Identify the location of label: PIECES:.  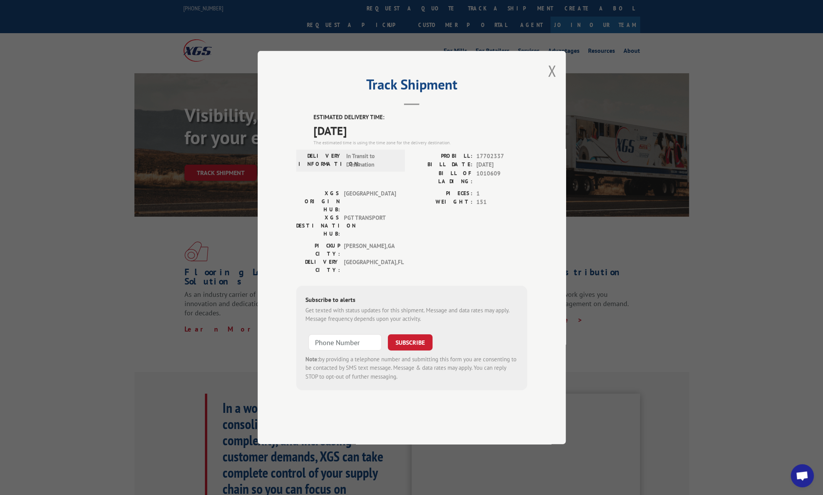
(442, 193).